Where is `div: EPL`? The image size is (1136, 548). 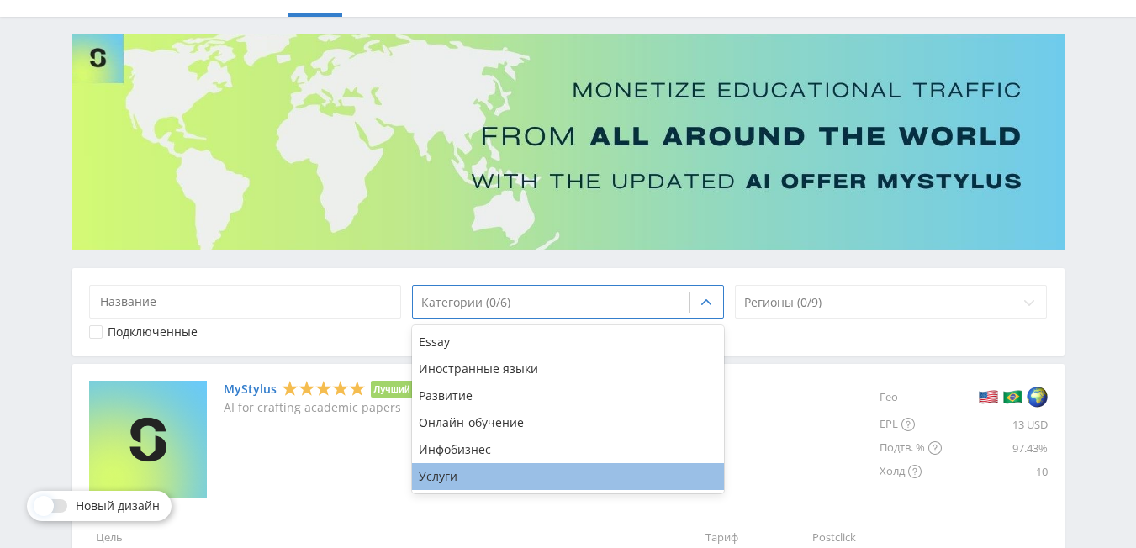
div: EPL is located at coordinates (911, 425).